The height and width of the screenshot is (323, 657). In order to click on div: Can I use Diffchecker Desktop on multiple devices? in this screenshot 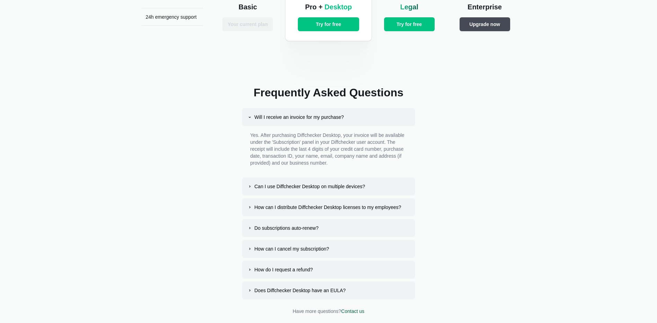, I will do `click(310, 186)`.